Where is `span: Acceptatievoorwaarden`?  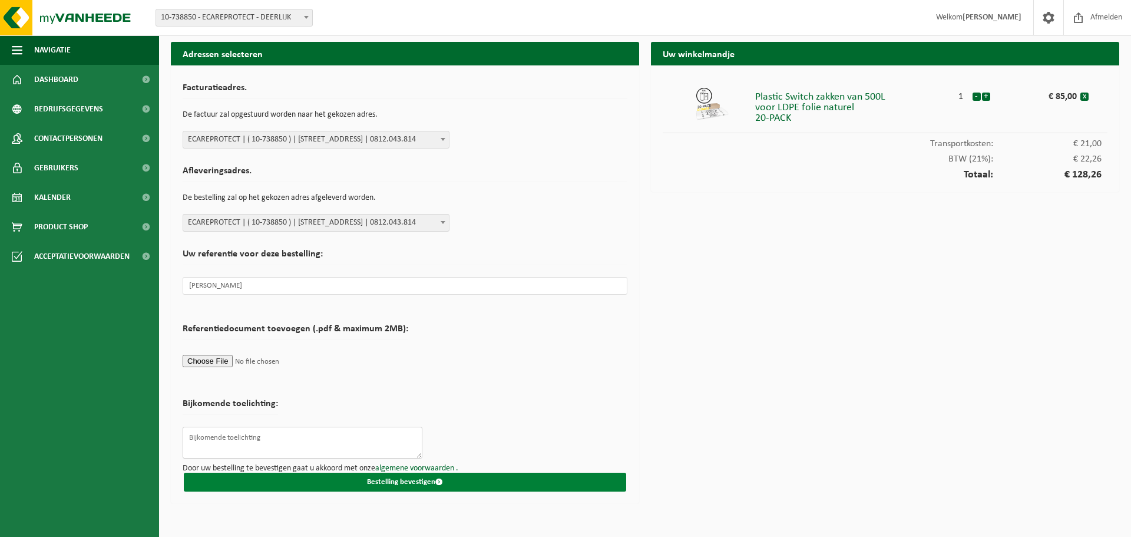
span: Acceptatievoorwaarden is located at coordinates (82, 256).